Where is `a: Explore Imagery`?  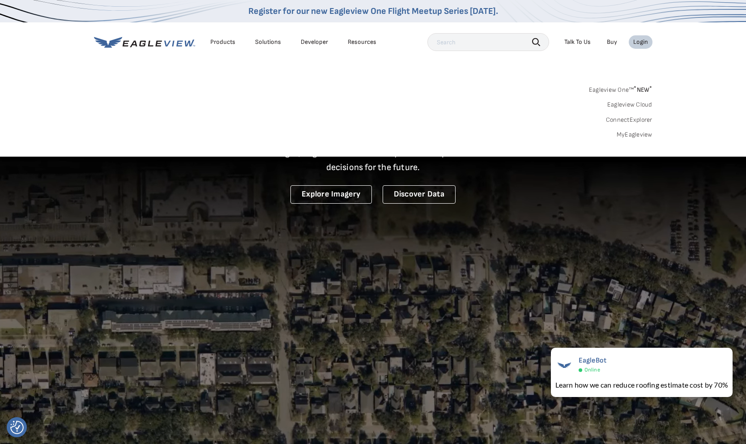 a: Explore Imagery is located at coordinates (331, 194).